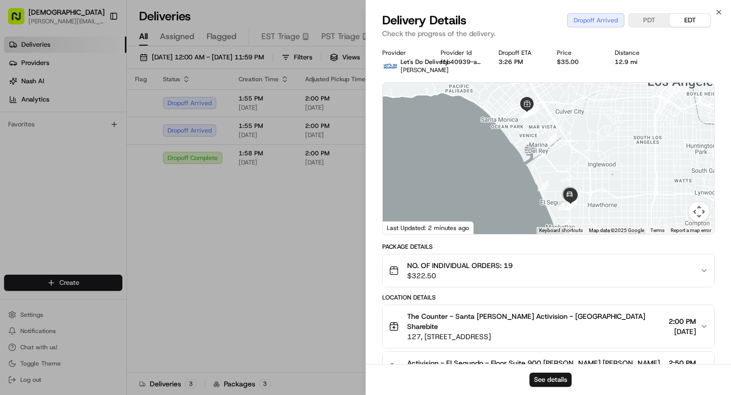  Describe the element at coordinates (519, 53) in the screenshot. I see `div: Dropoff ETA` at that location.